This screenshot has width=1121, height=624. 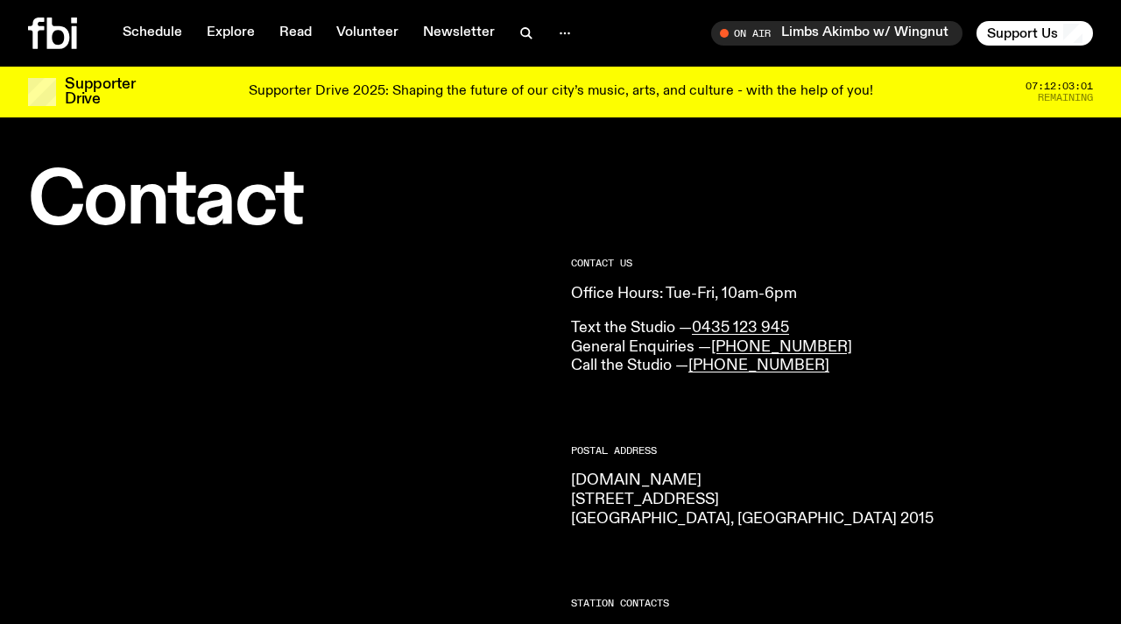 What do you see at coordinates (100, 92) in the screenshot?
I see `h3: Supporter Drive` at bounding box center [100, 92].